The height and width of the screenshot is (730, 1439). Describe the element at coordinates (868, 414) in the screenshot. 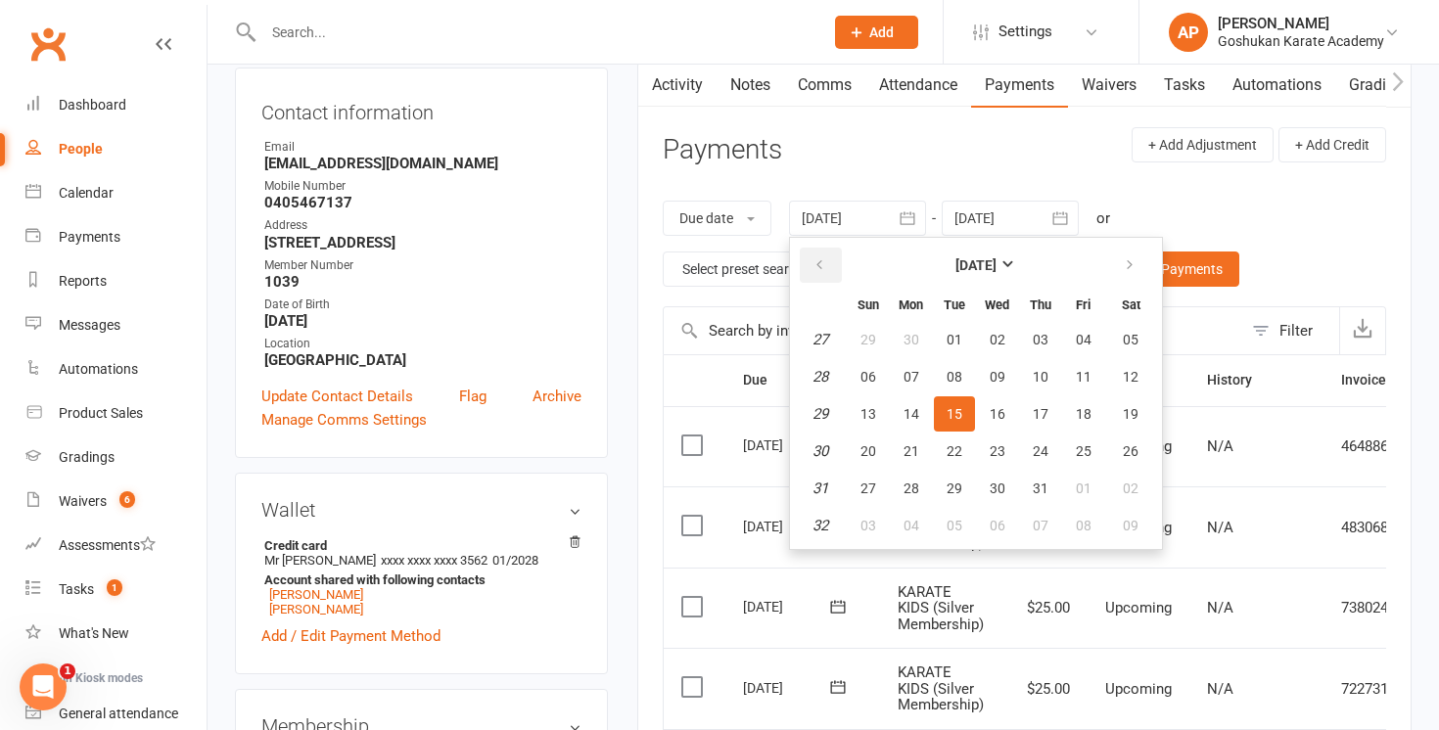

I see `button: 13` at that location.